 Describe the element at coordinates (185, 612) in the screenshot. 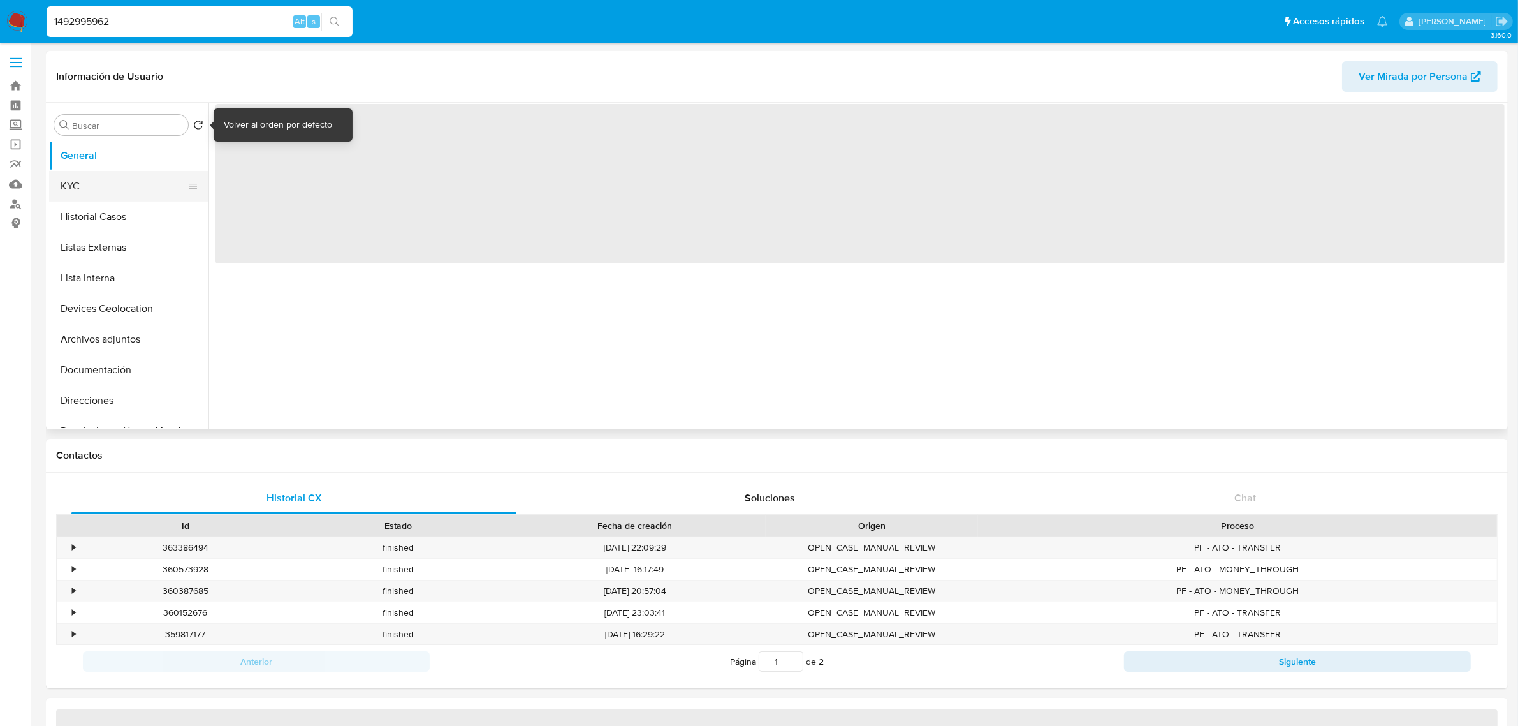

I see `div: 360152676` at that location.